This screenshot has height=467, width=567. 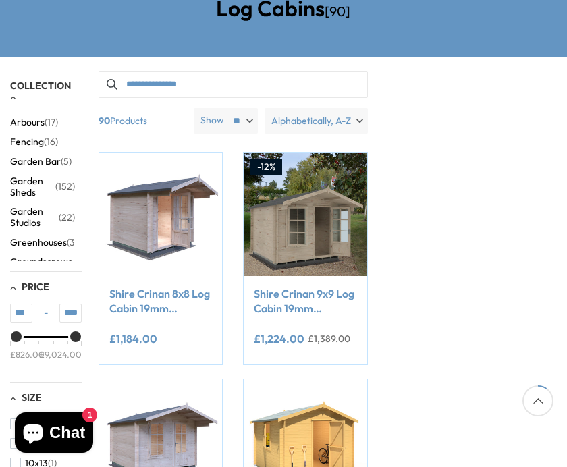 What do you see at coordinates (311, 121) in the screenshot?
I see `span: Alphabetically, A-Z` at bounding box center [311, 121].